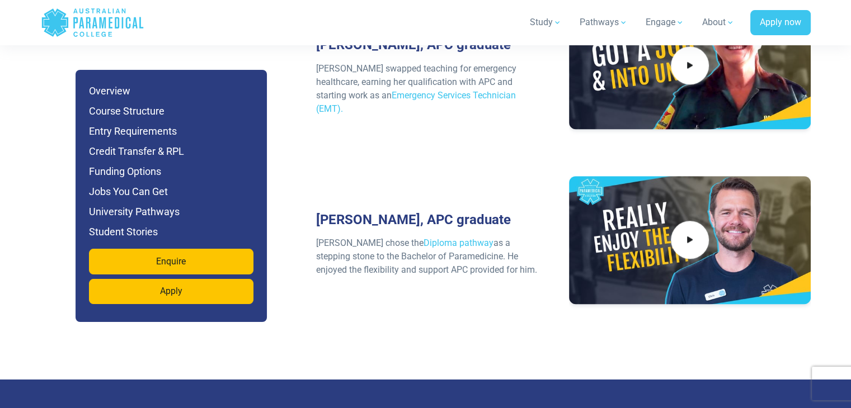 Image resolution: width=851 pixels, height=408 pixels. Describe the element at coordinates (604, 22) in the screenshot. I see `a: Pathways` at that location.